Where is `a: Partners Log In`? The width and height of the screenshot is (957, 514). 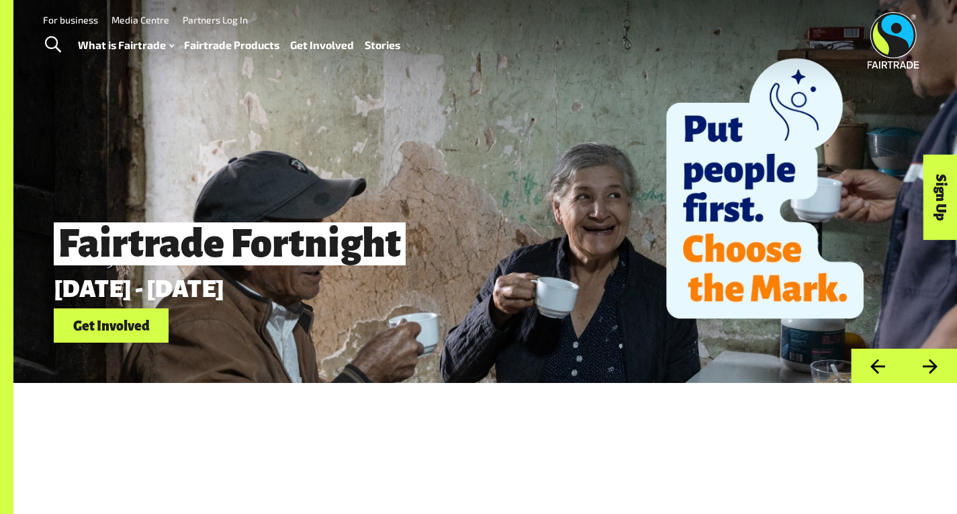
a: Partners Log In is located at coordinates (215, 19).